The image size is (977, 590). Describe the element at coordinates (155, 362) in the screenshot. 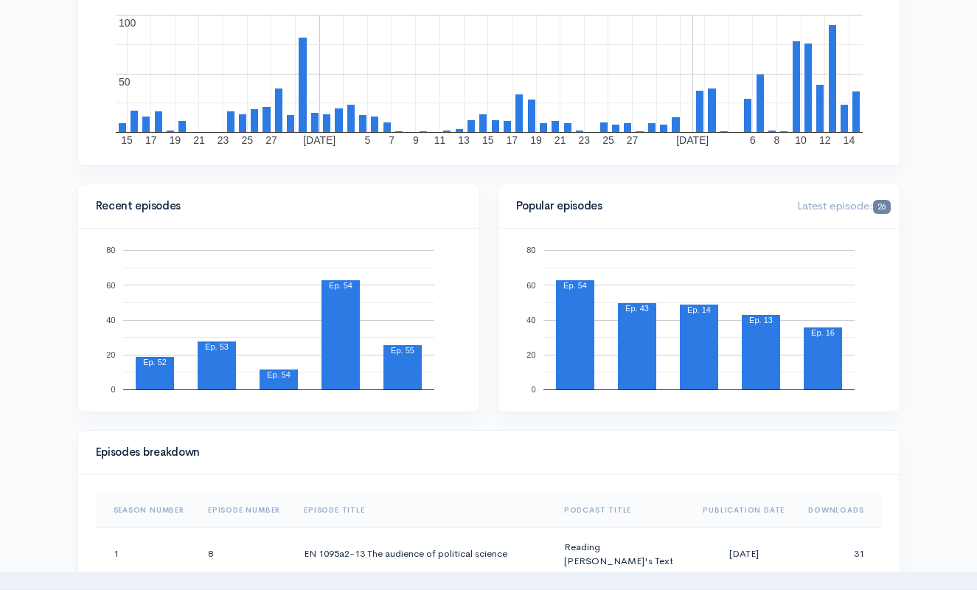

I see `text: Ep. 52` at that location.